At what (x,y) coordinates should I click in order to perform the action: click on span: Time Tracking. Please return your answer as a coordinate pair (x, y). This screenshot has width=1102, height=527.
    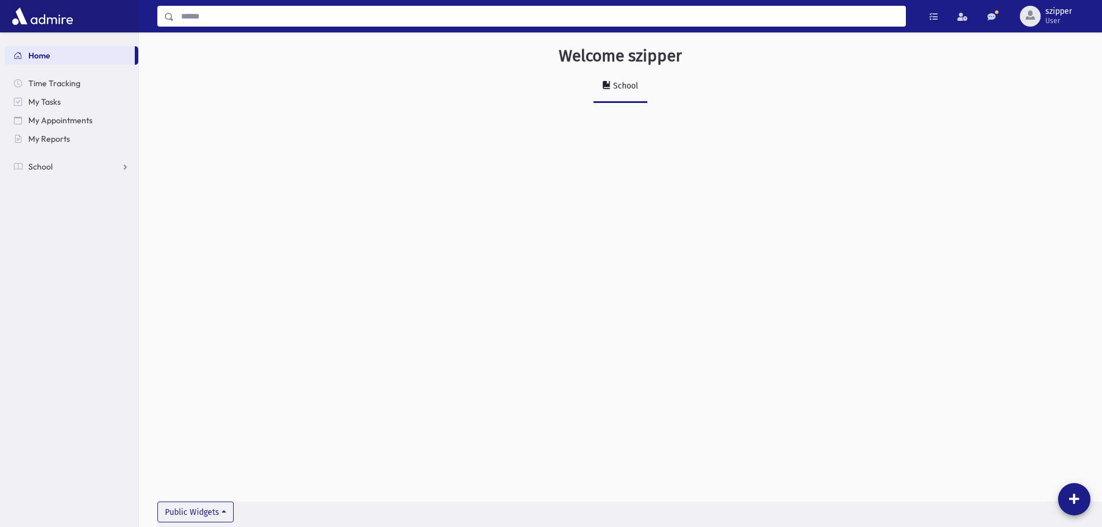
    Looking at the image, I should click on (54, 83).